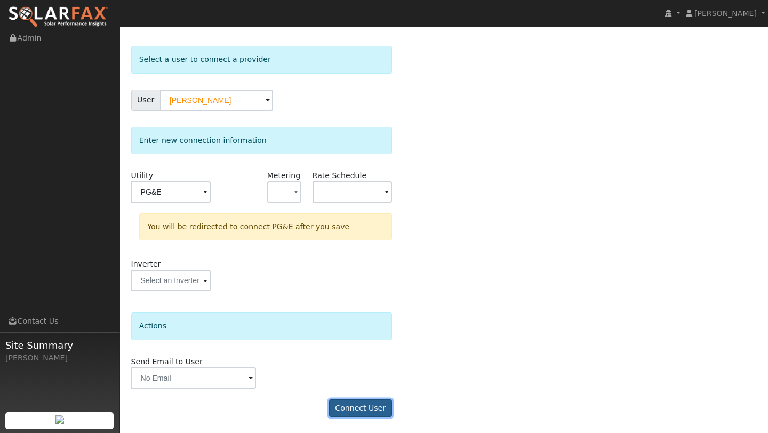 This screenshot has height=433, width=768. Describe the element at coordinates (261, 59) in the screenshot. I see `div: Select a user to connect a provider` at that location.